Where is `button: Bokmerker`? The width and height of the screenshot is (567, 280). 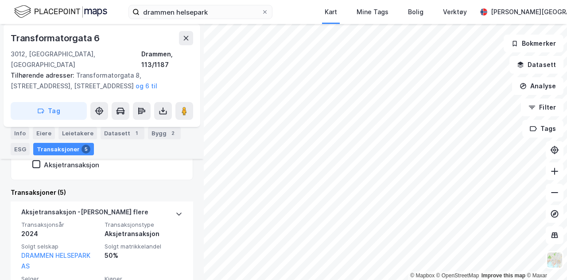 button: Bokmerker is located at coordinates (534, 43).